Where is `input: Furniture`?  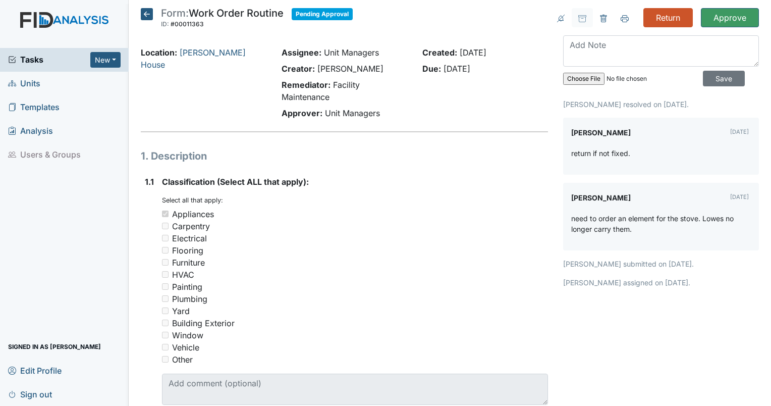
input: Furniture is located at coordinates (165, 262).